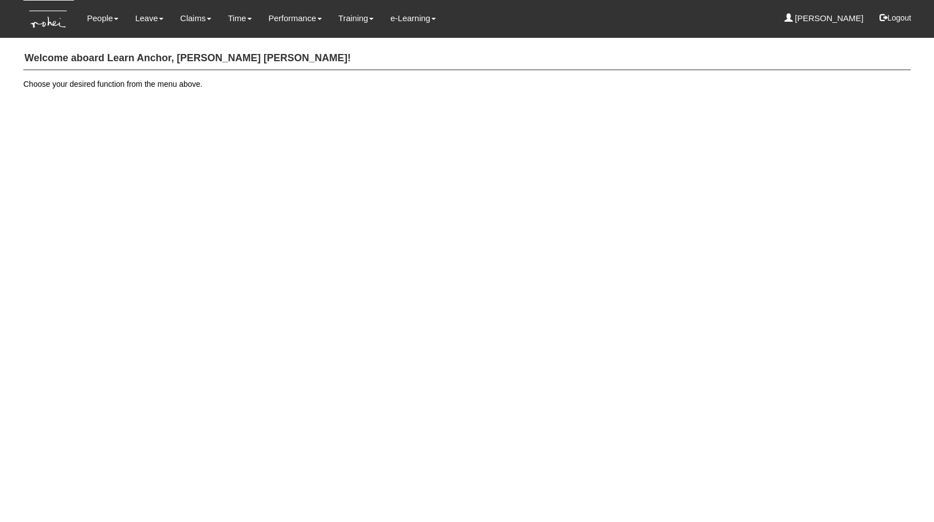 The height and width of the screenshot is (522, 934). I want to click on button: Logout, so click(895, 18).